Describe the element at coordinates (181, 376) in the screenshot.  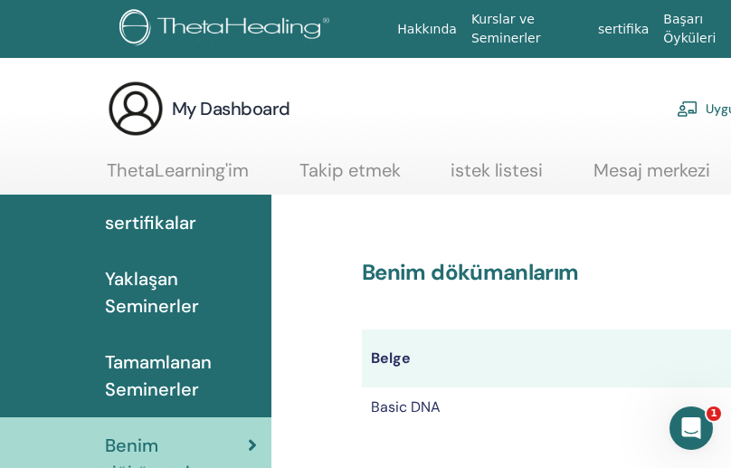
I see `span: Tamamlanan Seminerler` at that location.